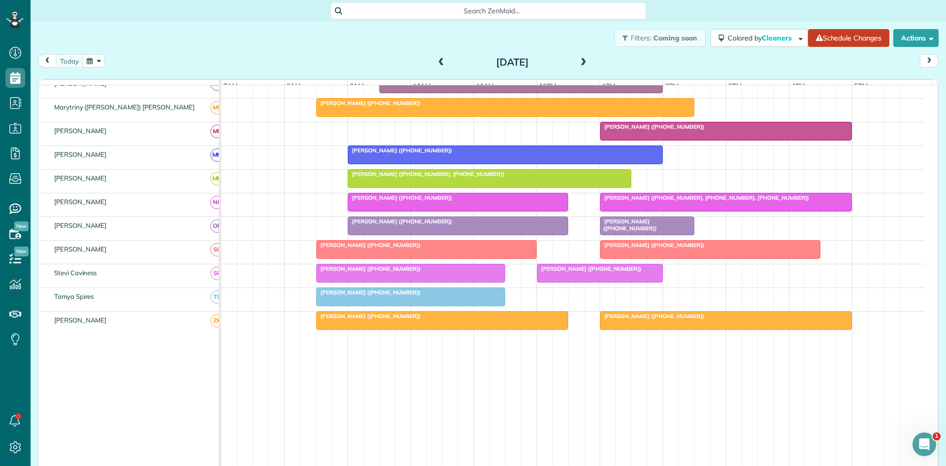  What do you see at coordinates (217, 202) in the screenshot?
I see `span: NC` at bounding box center [217, 202].